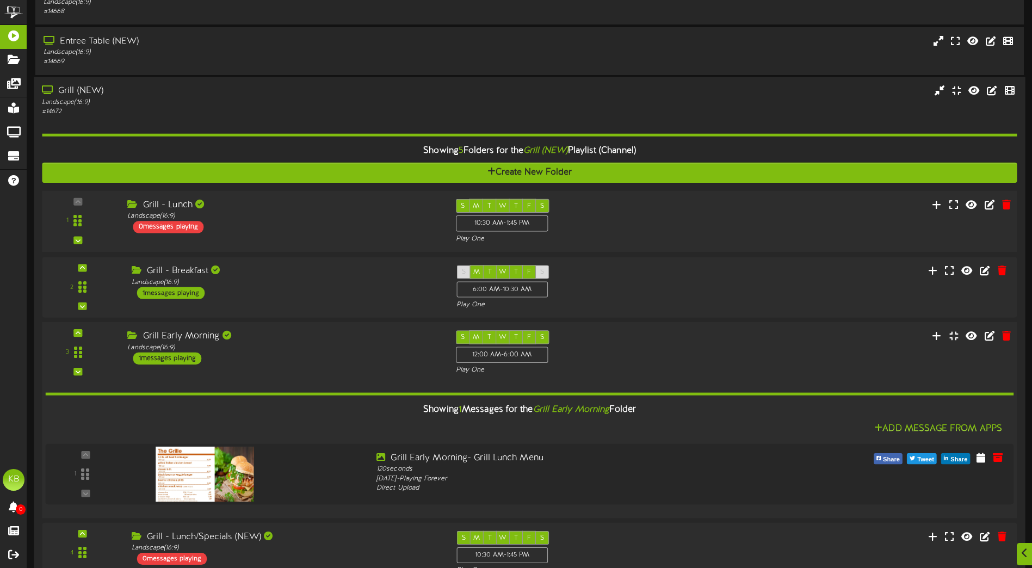 This screenshot has width=1032, height=568. I want to click on div: 120 seconds, so click(569, 469).